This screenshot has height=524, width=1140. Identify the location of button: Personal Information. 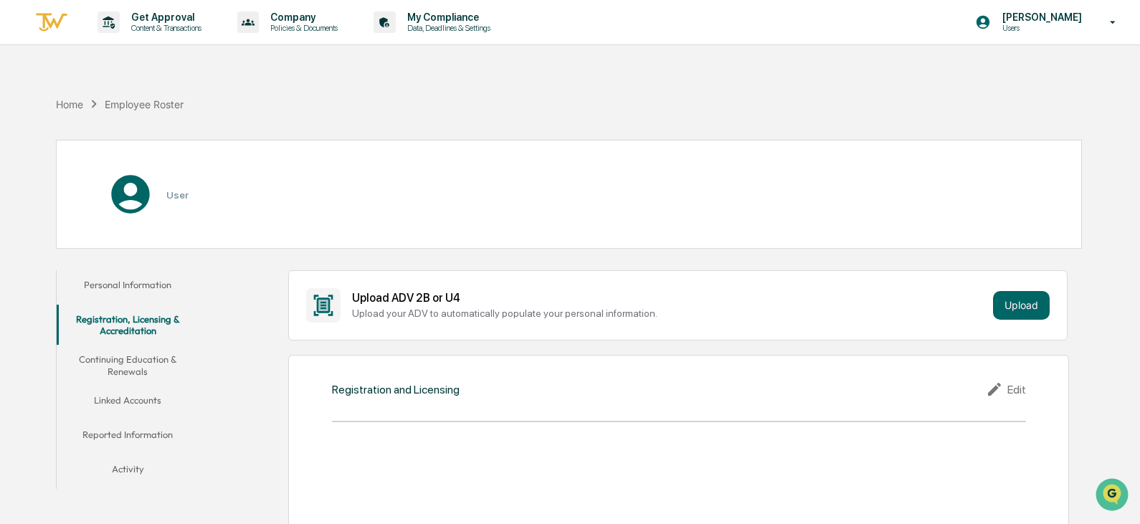
(128, 288).